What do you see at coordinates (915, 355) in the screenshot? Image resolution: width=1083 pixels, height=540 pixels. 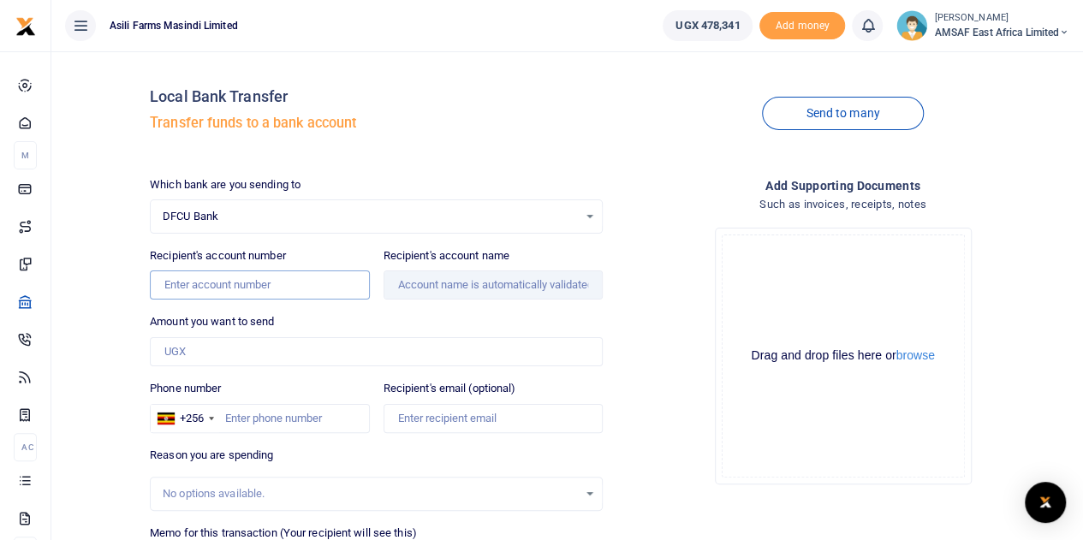 I see `button: browse` at bounding box center [915, 355].